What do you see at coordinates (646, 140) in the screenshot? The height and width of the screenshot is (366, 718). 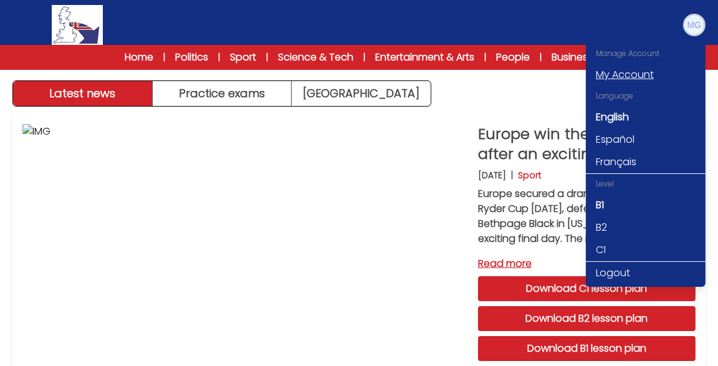 I see `a: Español` at bounding box center [646, 140].